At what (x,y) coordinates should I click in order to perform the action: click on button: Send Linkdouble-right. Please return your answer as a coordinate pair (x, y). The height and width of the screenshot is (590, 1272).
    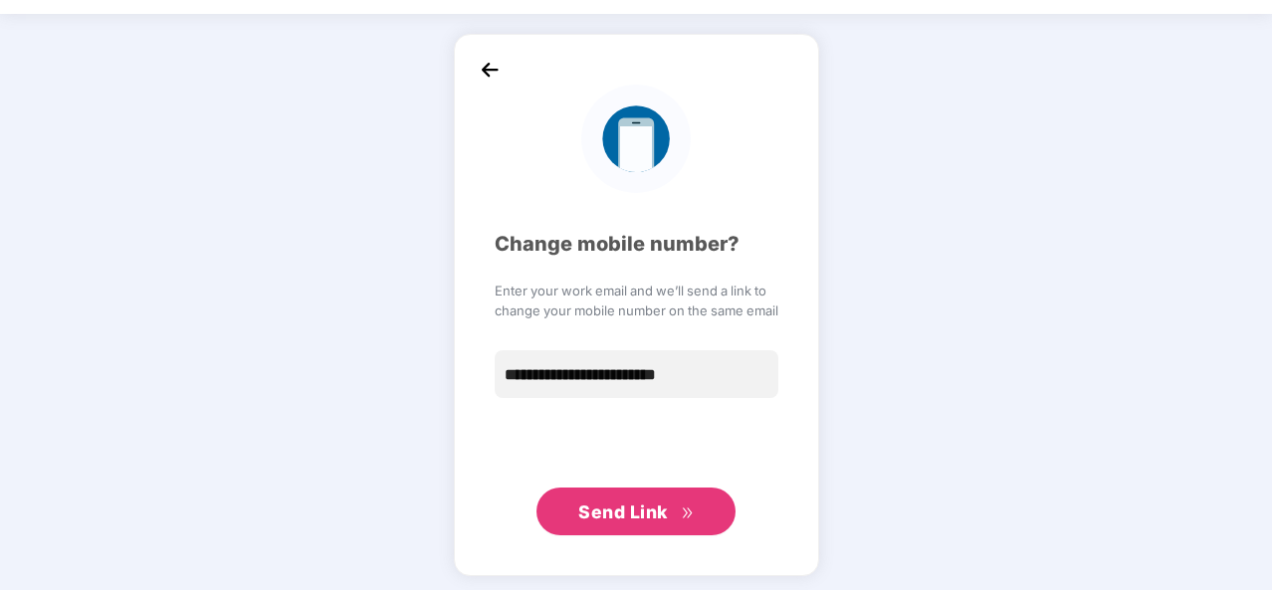
    Looking at the image, I should click on (636, 512).